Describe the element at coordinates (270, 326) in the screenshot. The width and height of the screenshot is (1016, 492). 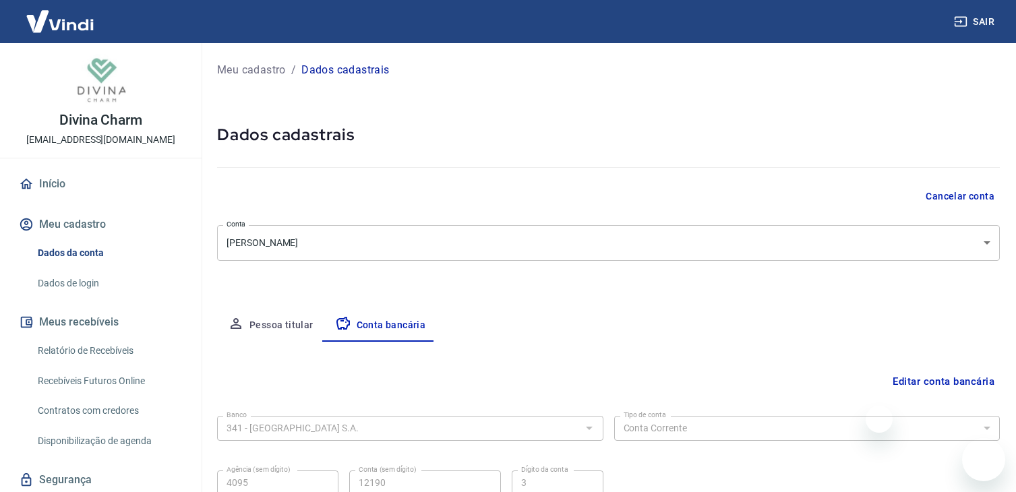
I see `button: Pessoa titular` at that location.